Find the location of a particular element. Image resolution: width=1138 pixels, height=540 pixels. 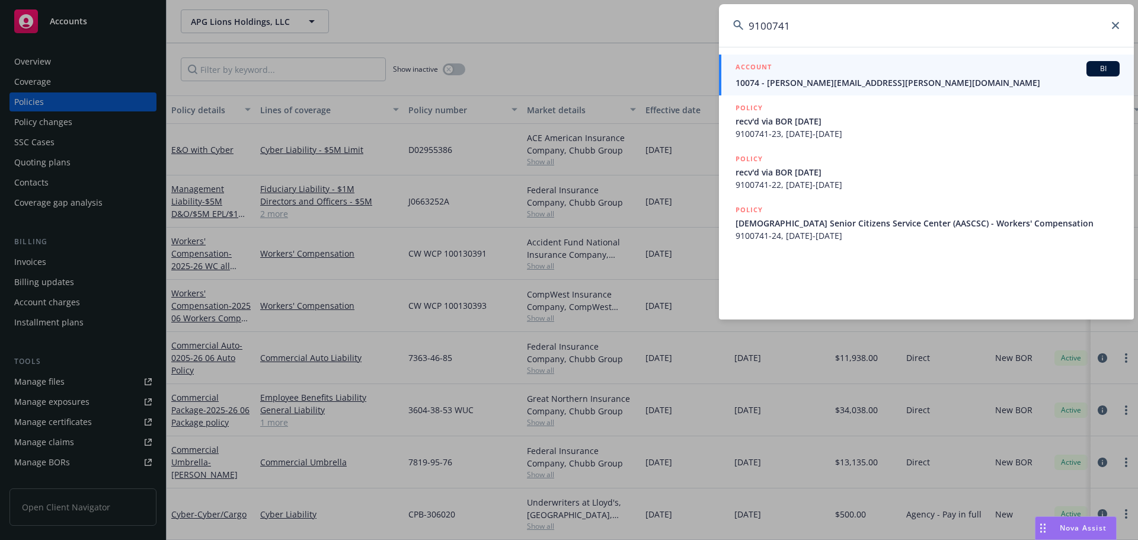

div: Drag to move is located at coordinates (1042, 528).